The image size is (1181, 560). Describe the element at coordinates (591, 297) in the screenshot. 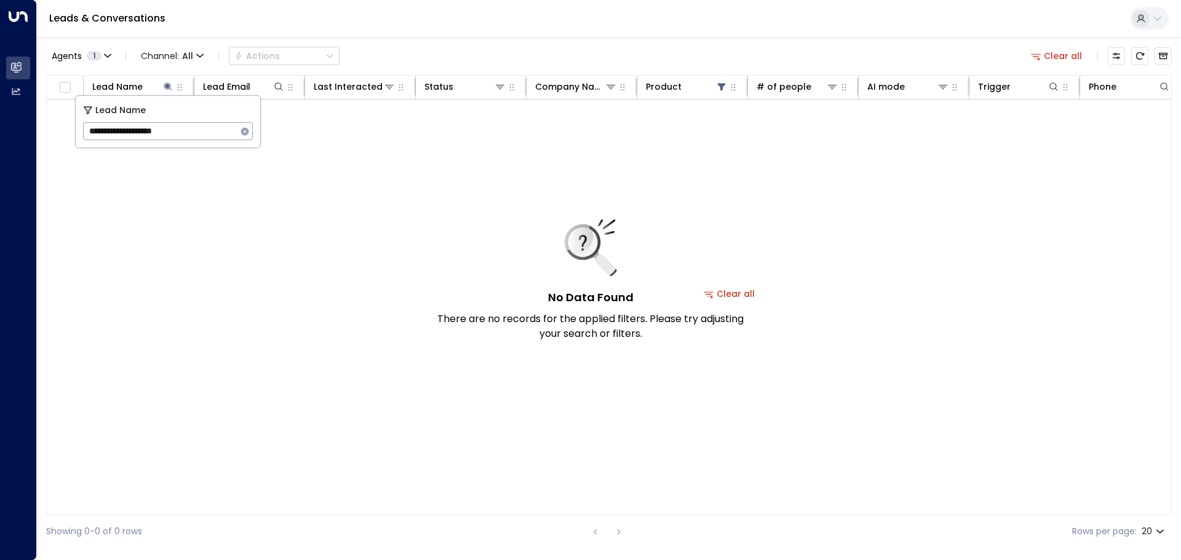

I see `h5: No Data Found` at that location.